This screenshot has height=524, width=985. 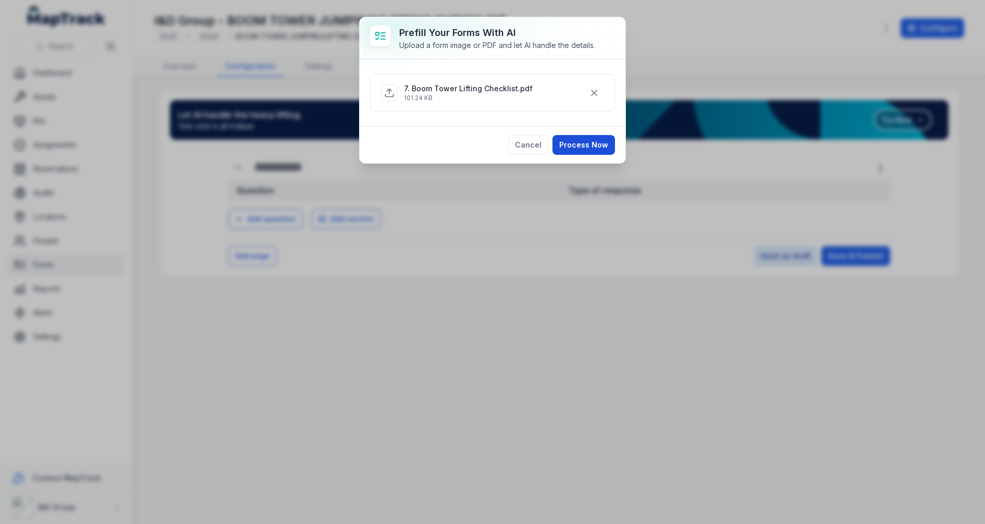 I want to click on h3: Prefill Your Forms with AI, so click(x=497, y=33).